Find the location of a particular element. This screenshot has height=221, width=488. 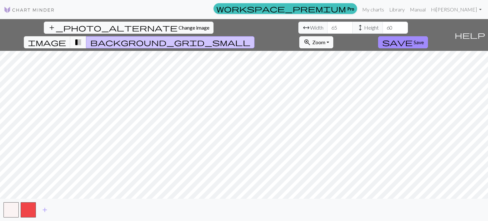

span: image is located at coordinates (47, 42).